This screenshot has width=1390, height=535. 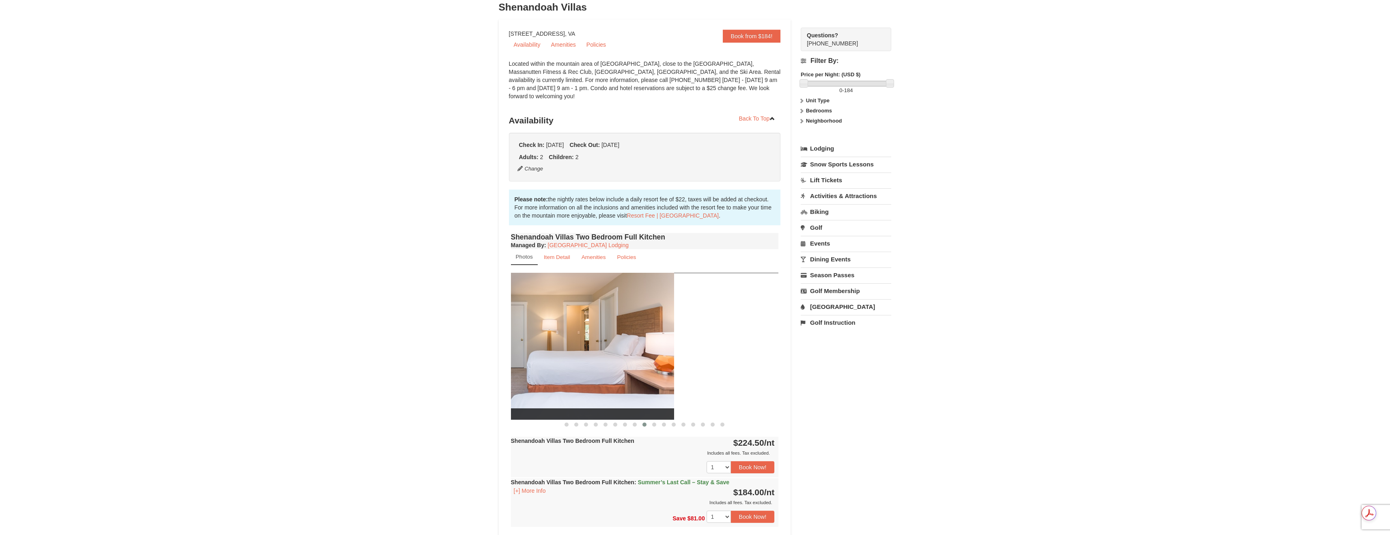 What do you see at coordinates (824, 120) in the screenshot?
I see `strong: Neighborhood` at bounding box center [824, 120].